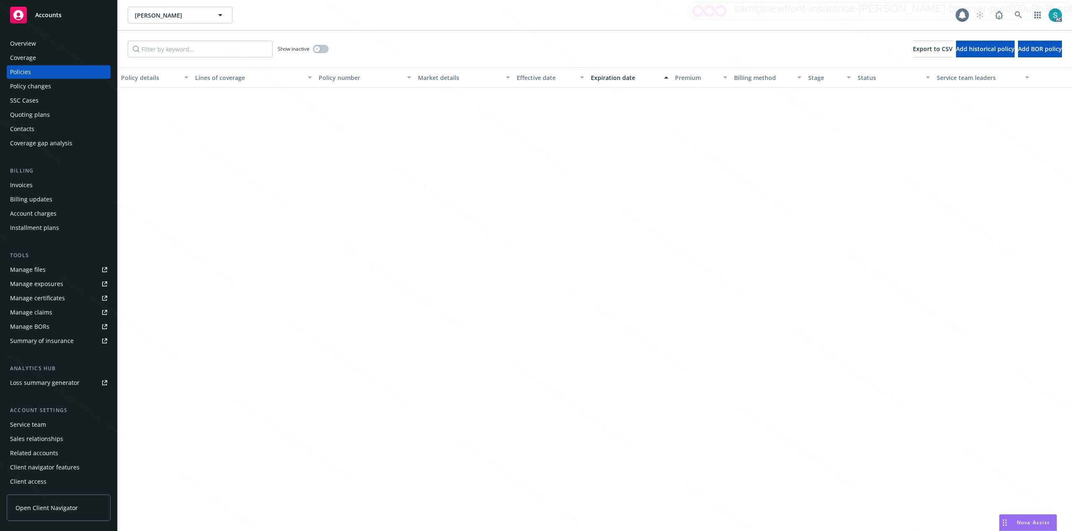 This screenshot has height=531, width=1072. Describe the element at coordinates (59, 44) in the screenshot. I see `a: Overview` at that location.